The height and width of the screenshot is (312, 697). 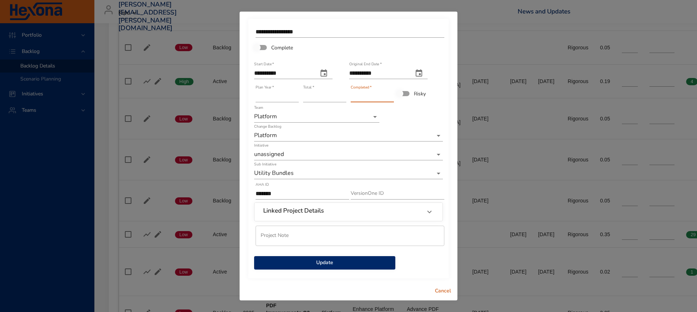 What do you see at coordinates (262, 185) in the screenshot?
I see `label: AHA ID` at bounding box center [262, 185].